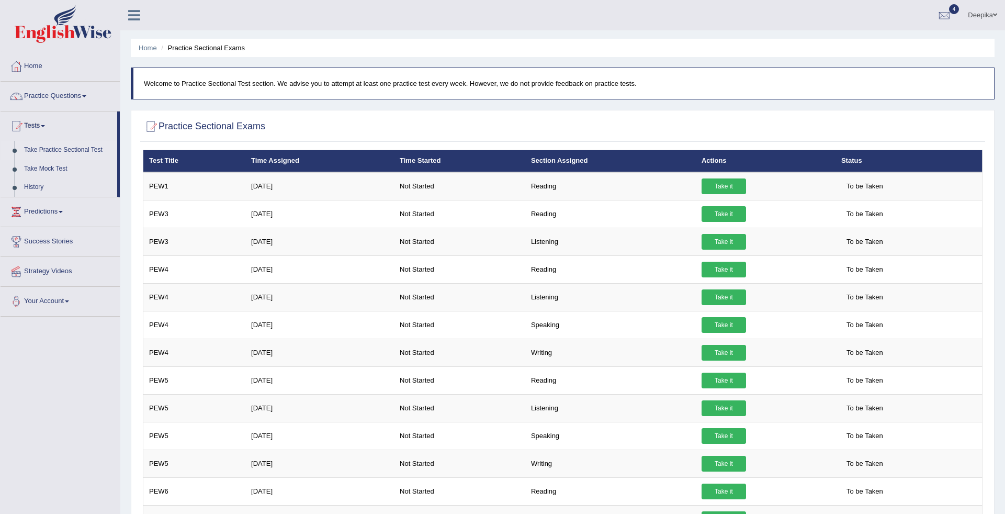 The height and width of the screenshot is (514, 1005). I want to click on span: 4, so click(954, 9).